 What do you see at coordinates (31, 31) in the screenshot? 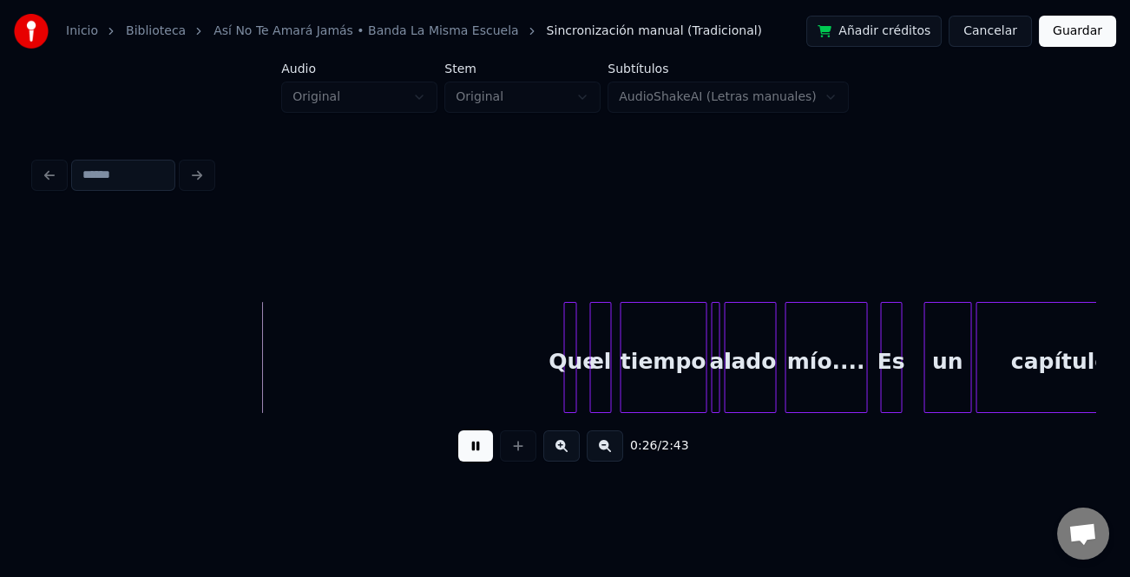
I see `img: youka` at bounding box center [31, 31].